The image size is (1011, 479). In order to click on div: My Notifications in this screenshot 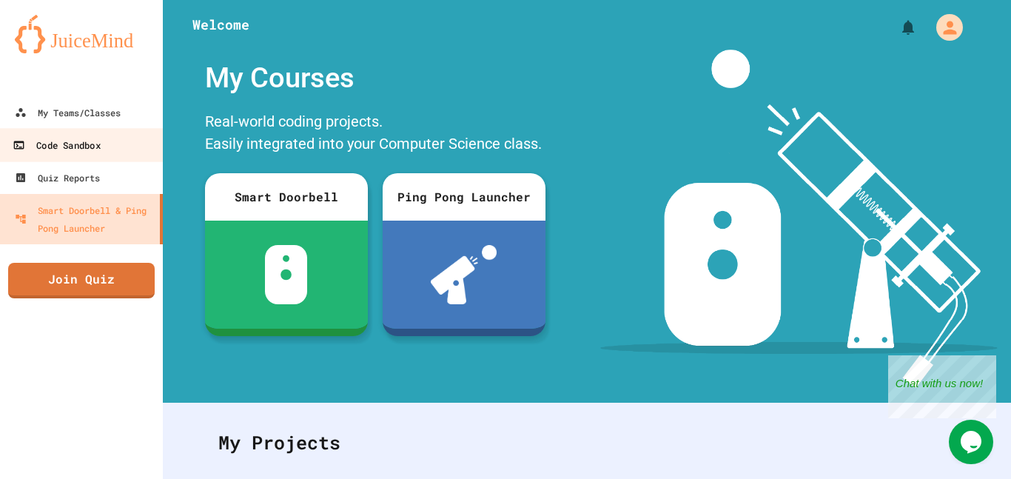, I will do `click(896, 27)`.